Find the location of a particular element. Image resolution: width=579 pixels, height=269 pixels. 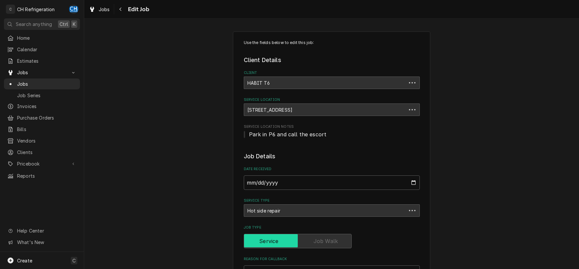

span: Home is located at coordinates (47, 38).